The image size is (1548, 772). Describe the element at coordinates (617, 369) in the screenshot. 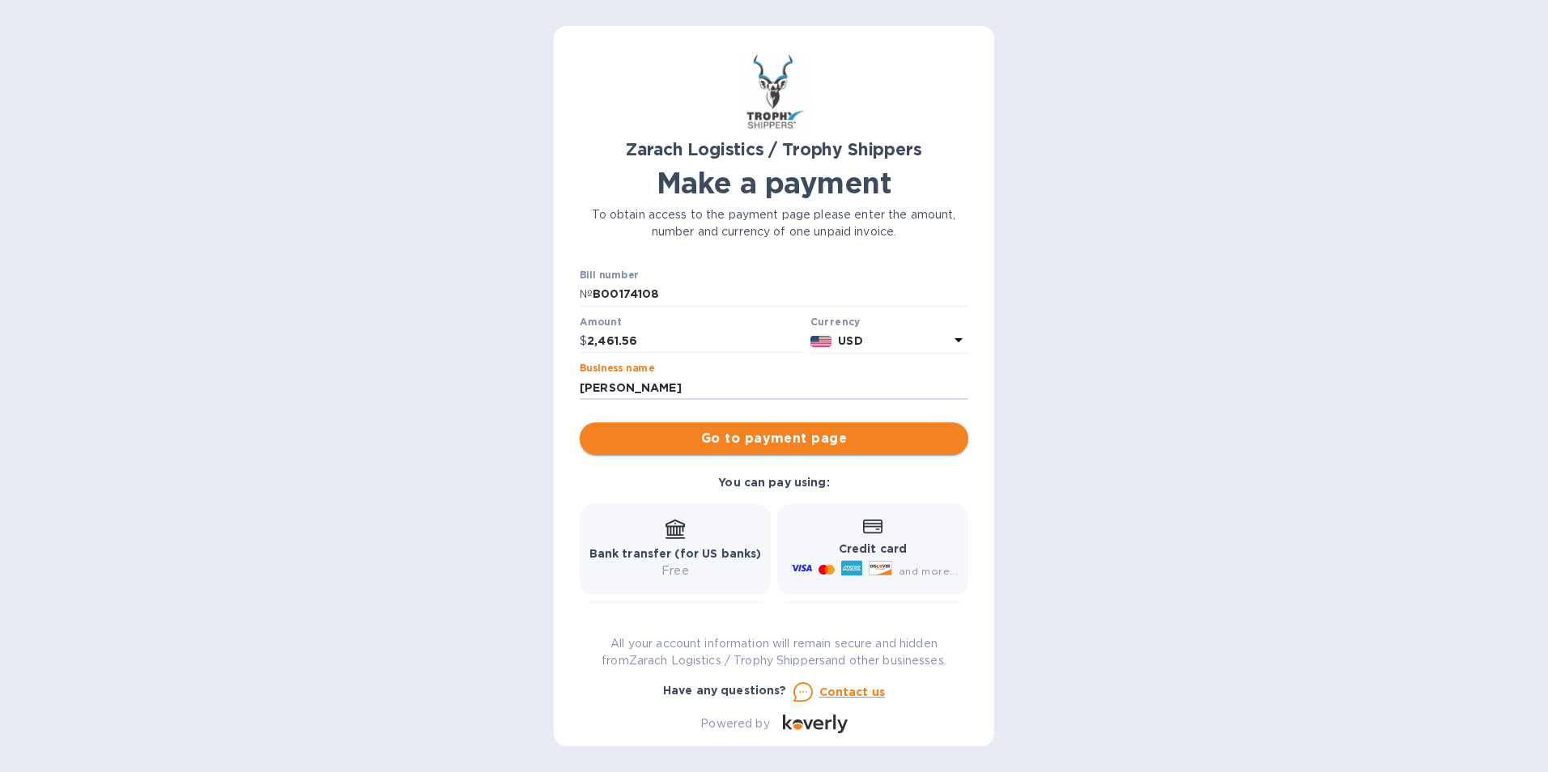

I see `label: Business name` at that location.